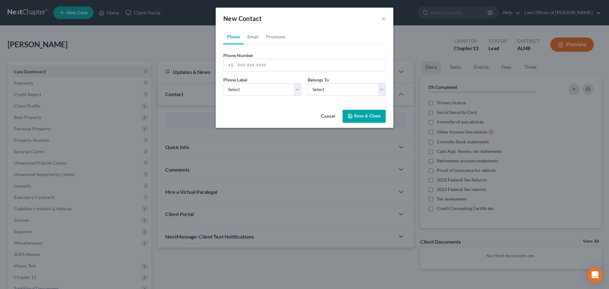 Image resolution: width=609 pixels, height=289 pixels. I want to click on span: New Contact, so click(242, 18).